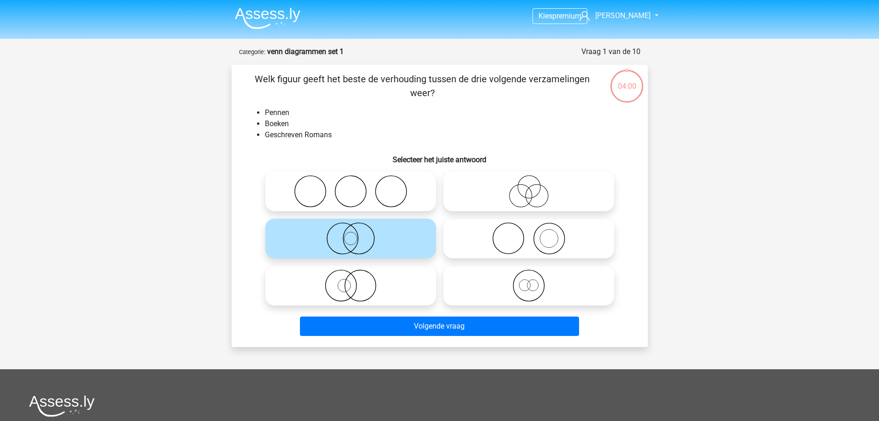 The height and width of the screenshot is (421, 879). Describe the element at coordinates (546, 16) in the screenshot. I see `span: Kies` at that location.